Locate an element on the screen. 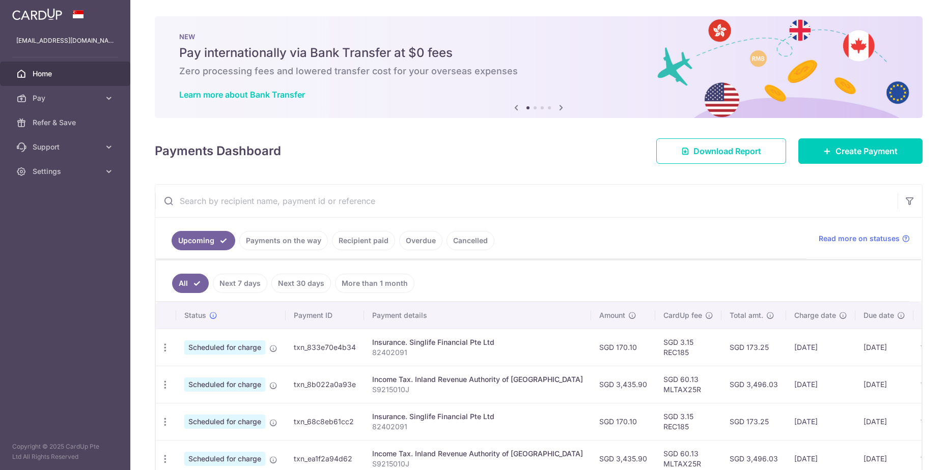 The width and height of the screenshot is (947, 470). span: Pay is located at coordinates (66, 98).